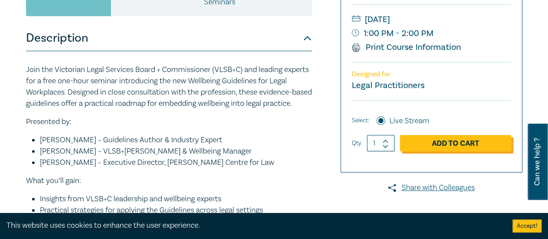 The image size is (548, 239). I want to click on small: 1:00 PM - 2:00 PM, so click(431, 33).